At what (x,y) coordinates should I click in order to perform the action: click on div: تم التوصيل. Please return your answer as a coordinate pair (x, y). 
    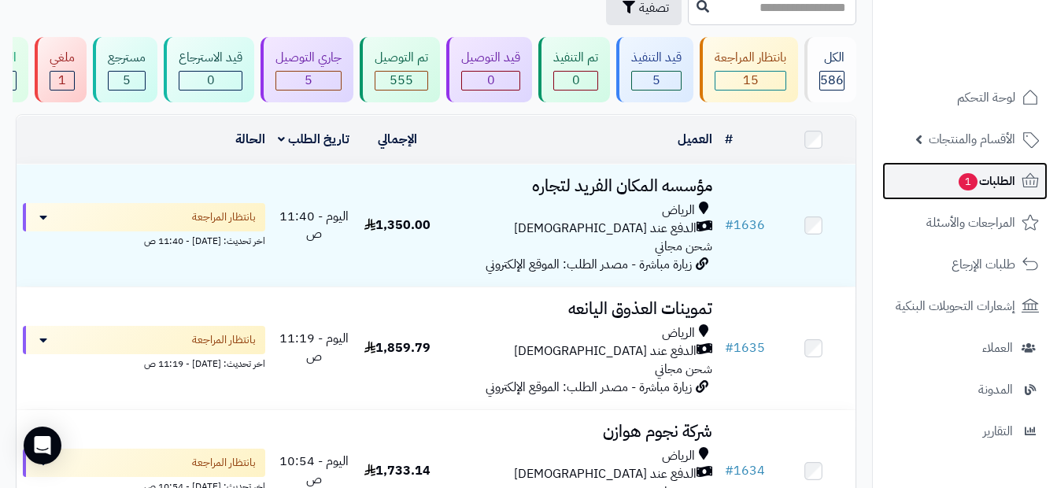
    Looking at the image, I should click on (401, 57).